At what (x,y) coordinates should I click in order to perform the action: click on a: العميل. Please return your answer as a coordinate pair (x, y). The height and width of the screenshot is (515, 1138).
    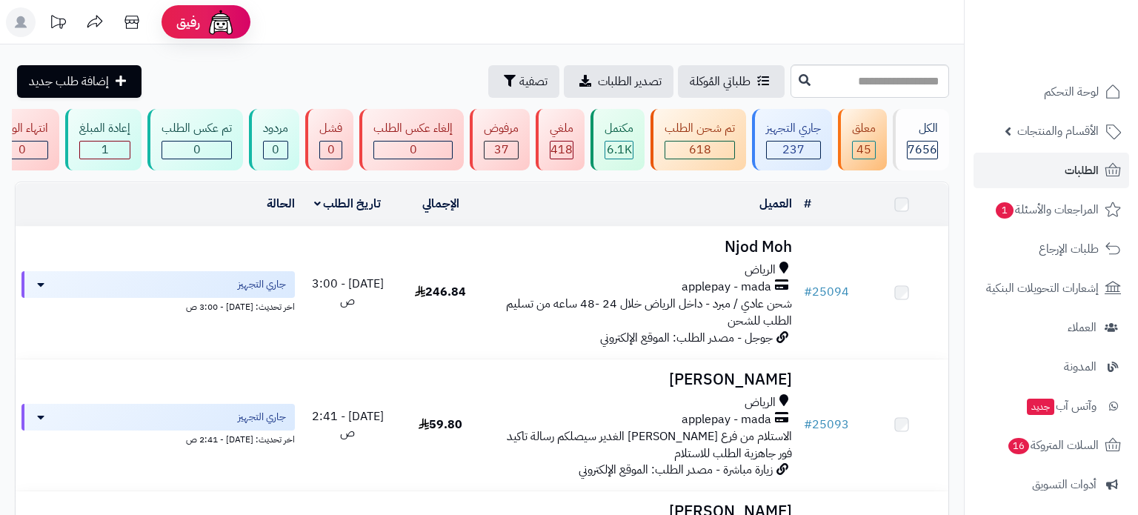
    Looking at the image, I should click on (776, 204).